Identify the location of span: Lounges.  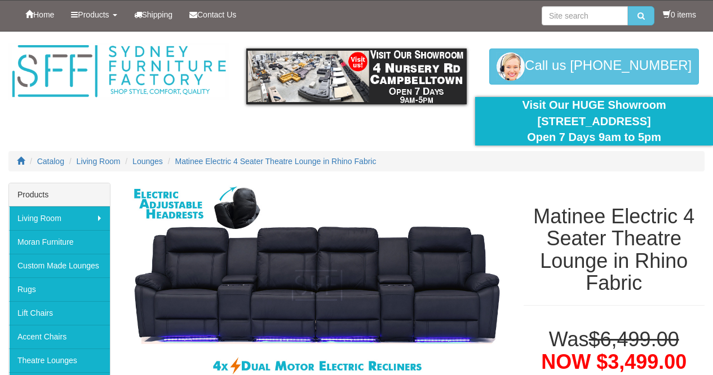
(148, 161).